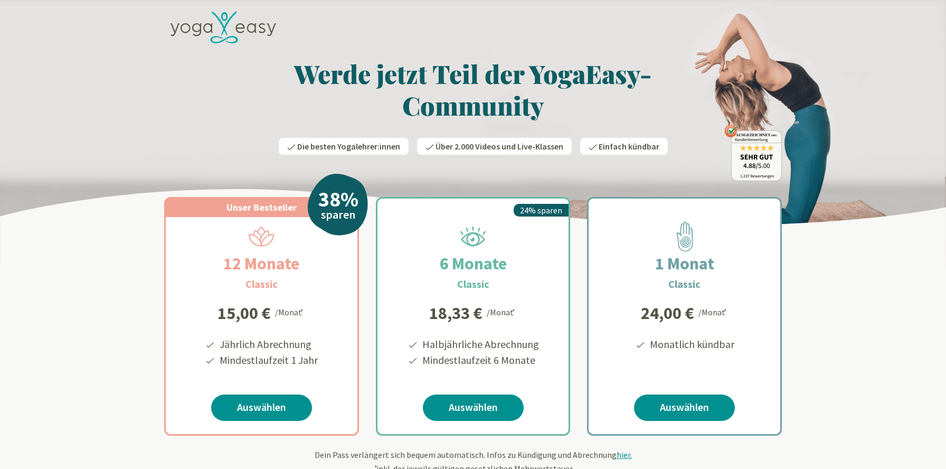 The height and width of the screenshot is (469, 946). What do you see at coordinates (480, 344) in the screenshot?
I see `li: Halbjährliche Abrechnung` at bounding box center [480, 344].